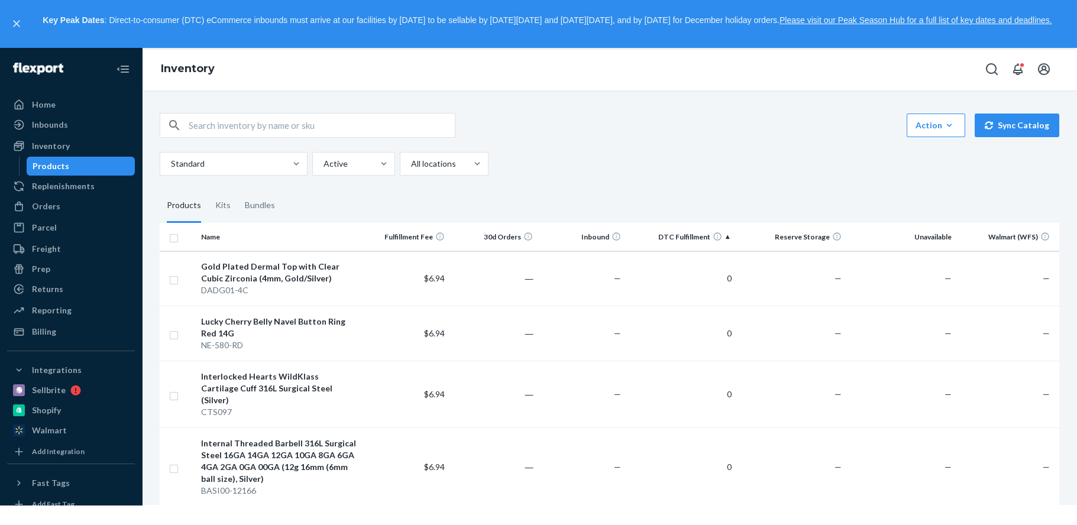 This screenshot has width=1077, height=525. Describe the element at coordinates (47, 289) in the screenshot. I see `div: Returns` at that location.